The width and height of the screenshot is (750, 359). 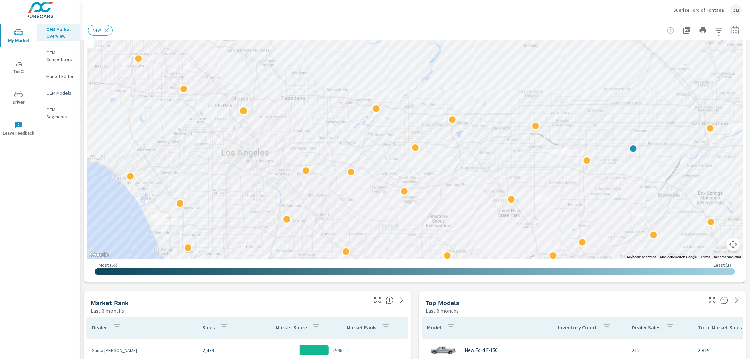 What do you see at coordinates (227, 350) in the screenshot?
I see `p: 2,479` at bounding box center [227, 350].